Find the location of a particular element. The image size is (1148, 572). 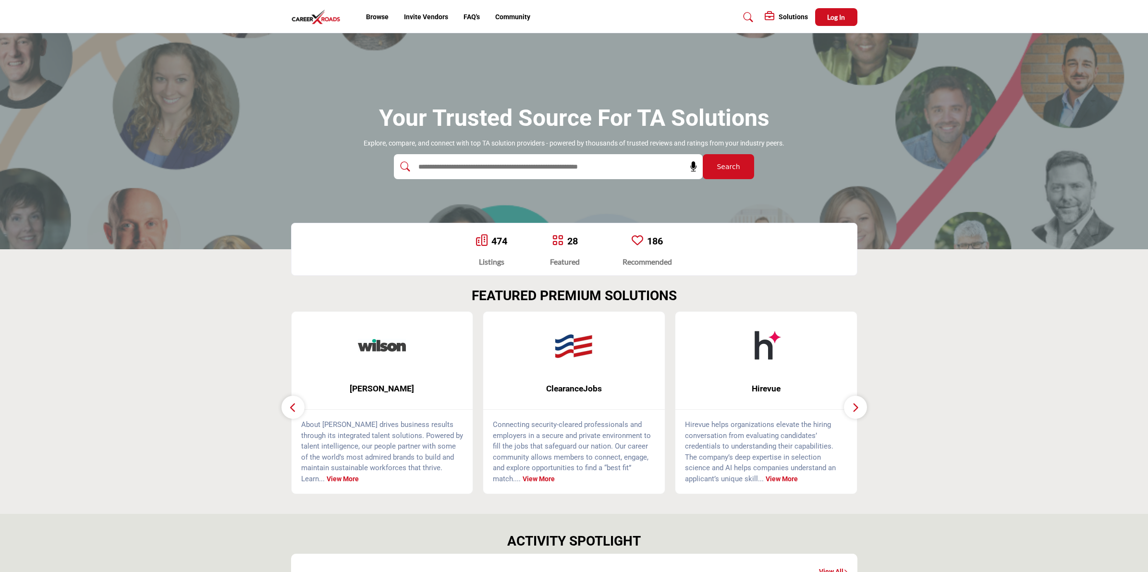

a: 186 is located at coordinates (654, 241).